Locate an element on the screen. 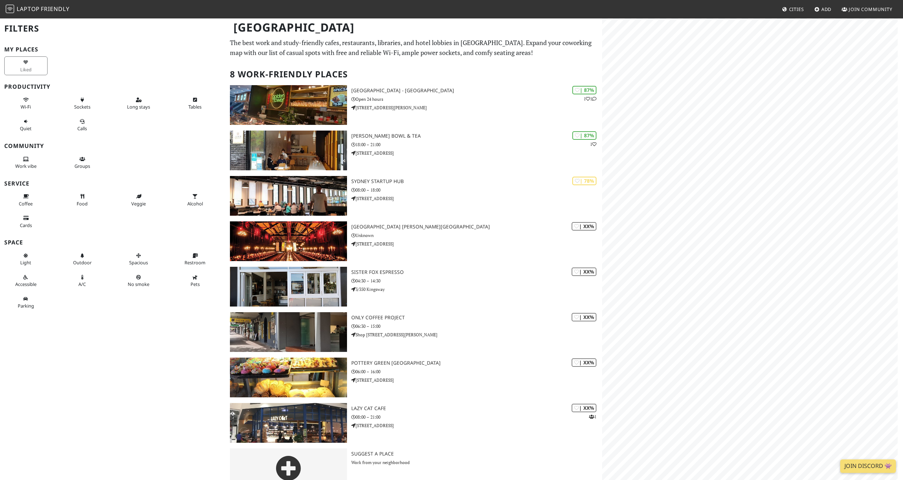 The width and height of the screenshot is (903, 480). button: A/C is located at coordinates (82, 281).